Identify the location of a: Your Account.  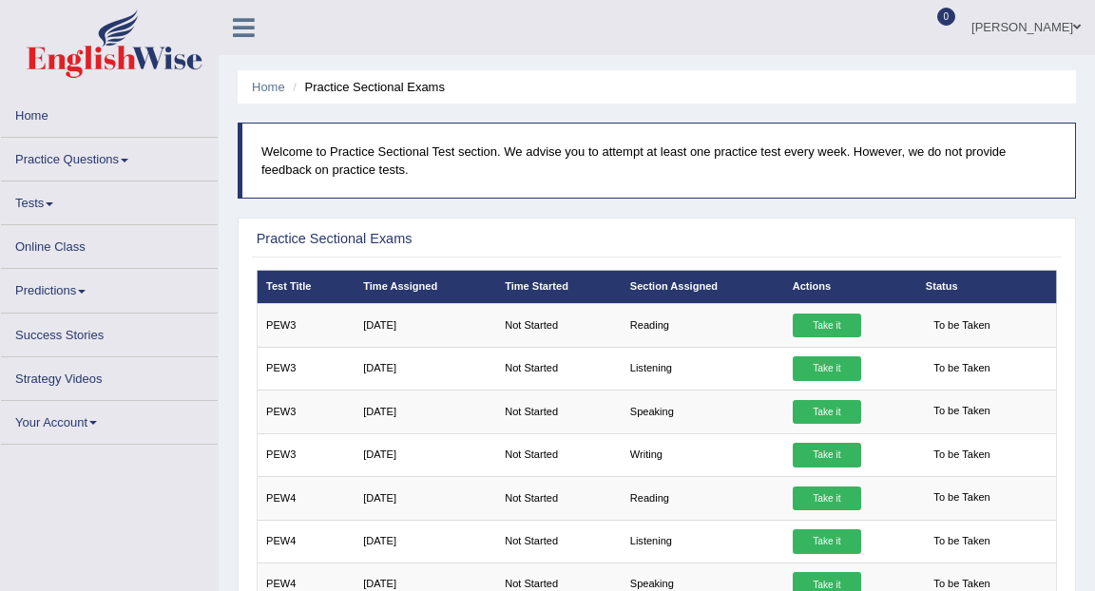
(109, 419).